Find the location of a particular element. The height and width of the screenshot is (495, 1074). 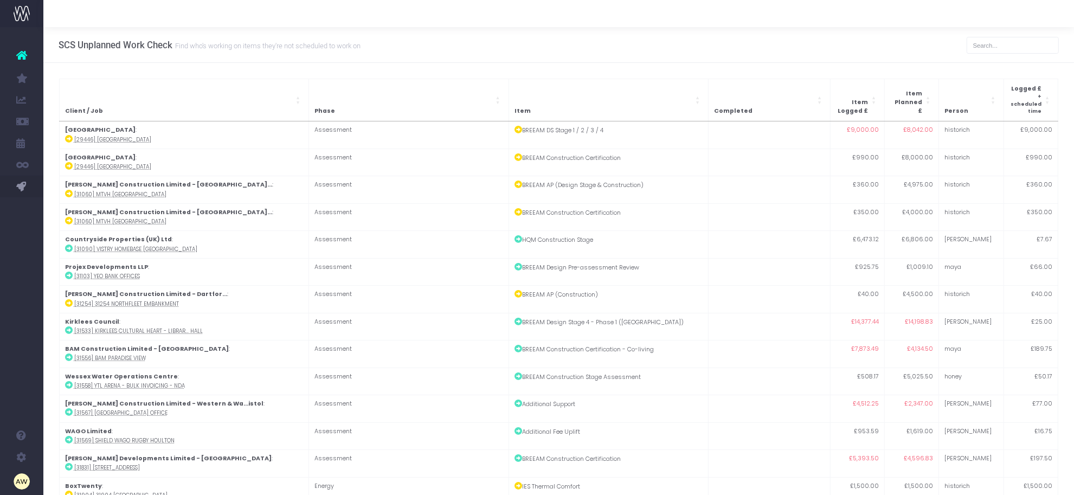

span: Phase: Activate to sort is located at coordinates (499, 100).